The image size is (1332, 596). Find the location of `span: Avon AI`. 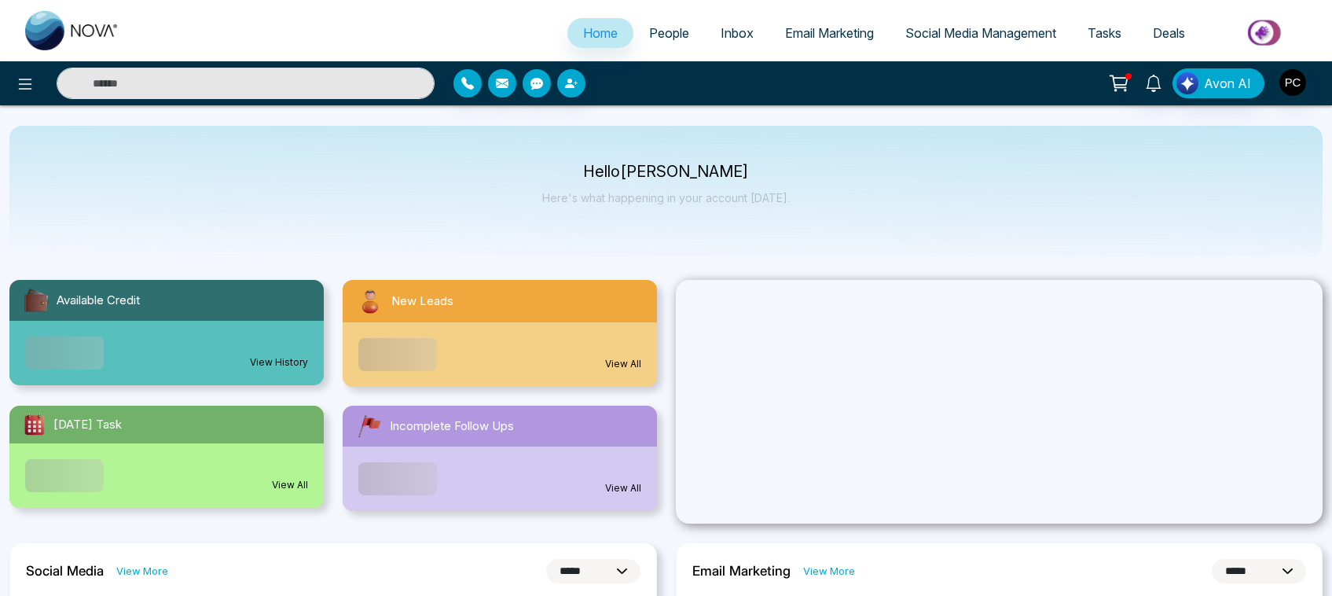

span: Avon AI is located at coordinates (1228, 83).